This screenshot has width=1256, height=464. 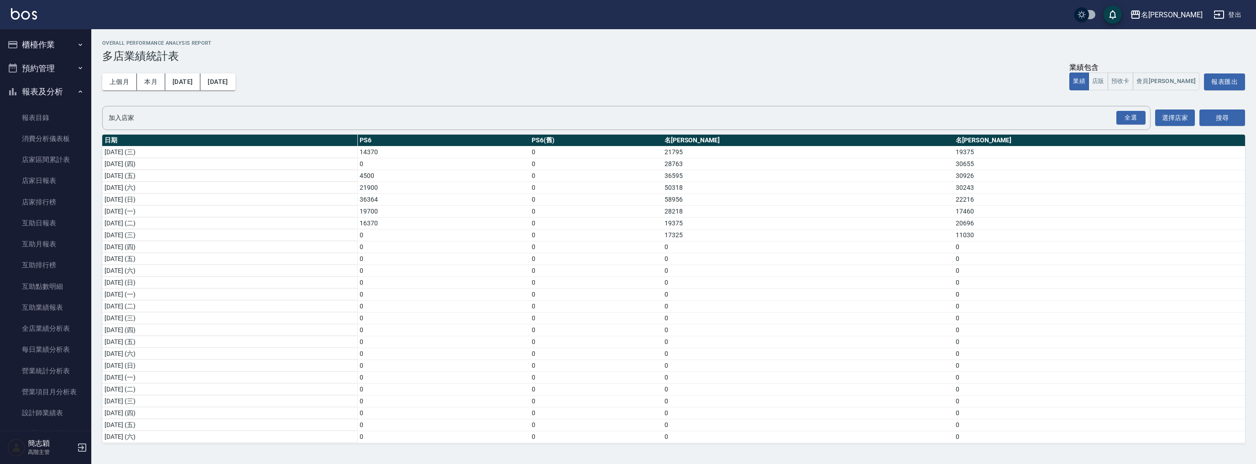 I want to click on button: 選擇店家, so click(x=1175, y=118).